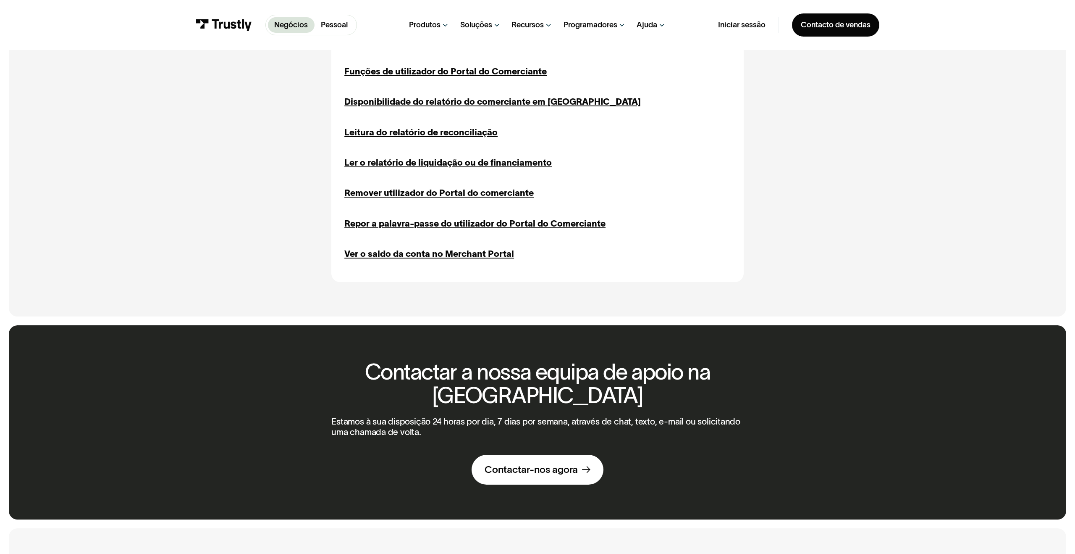  I want to click on div: Leitura do relatório de reconciliação, so click(421, 132).